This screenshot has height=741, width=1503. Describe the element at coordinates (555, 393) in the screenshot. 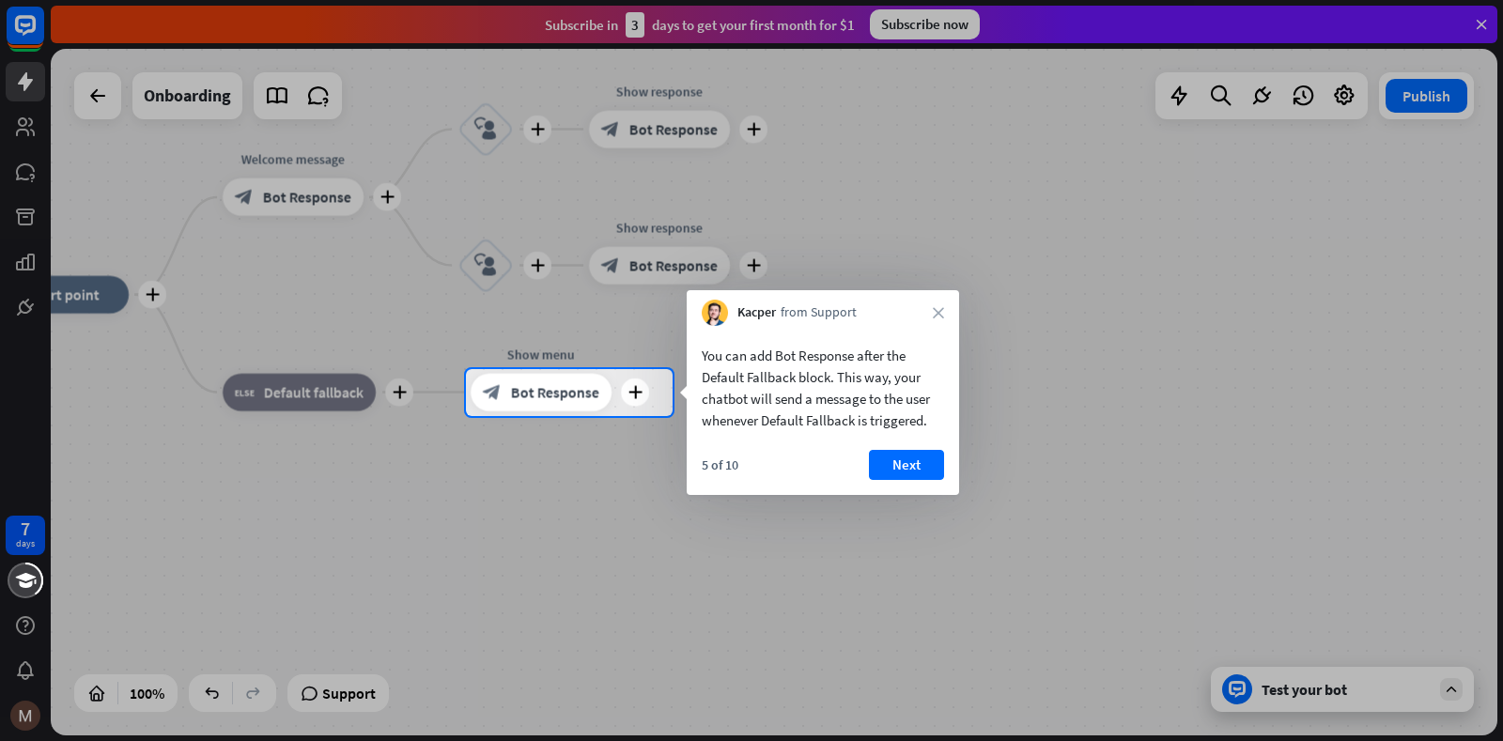

I see `span: Bot Response` at that location.